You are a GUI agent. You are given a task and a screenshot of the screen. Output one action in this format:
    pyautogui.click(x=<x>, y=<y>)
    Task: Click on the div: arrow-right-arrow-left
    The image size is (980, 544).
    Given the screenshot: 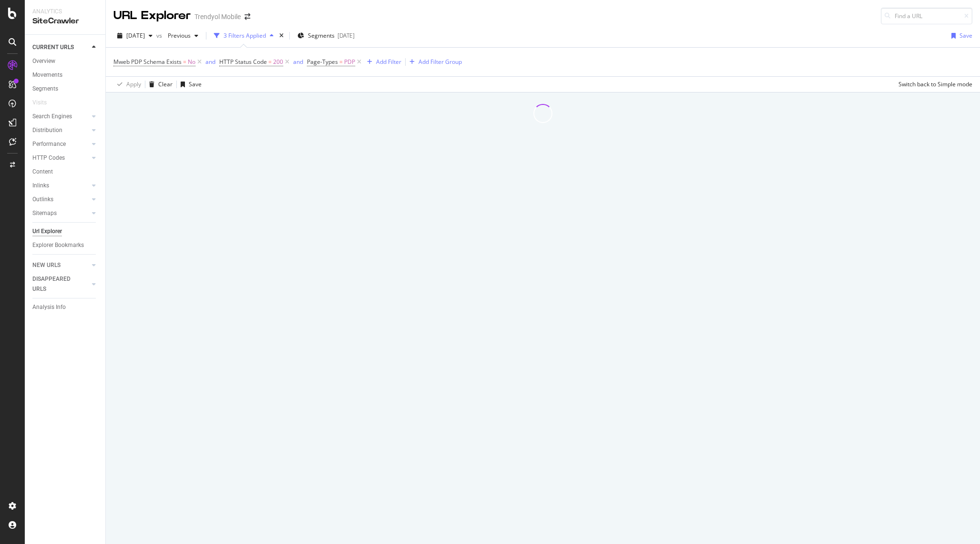 What is the action you would take?
    pyautogui.click(x=247, y=17)
    